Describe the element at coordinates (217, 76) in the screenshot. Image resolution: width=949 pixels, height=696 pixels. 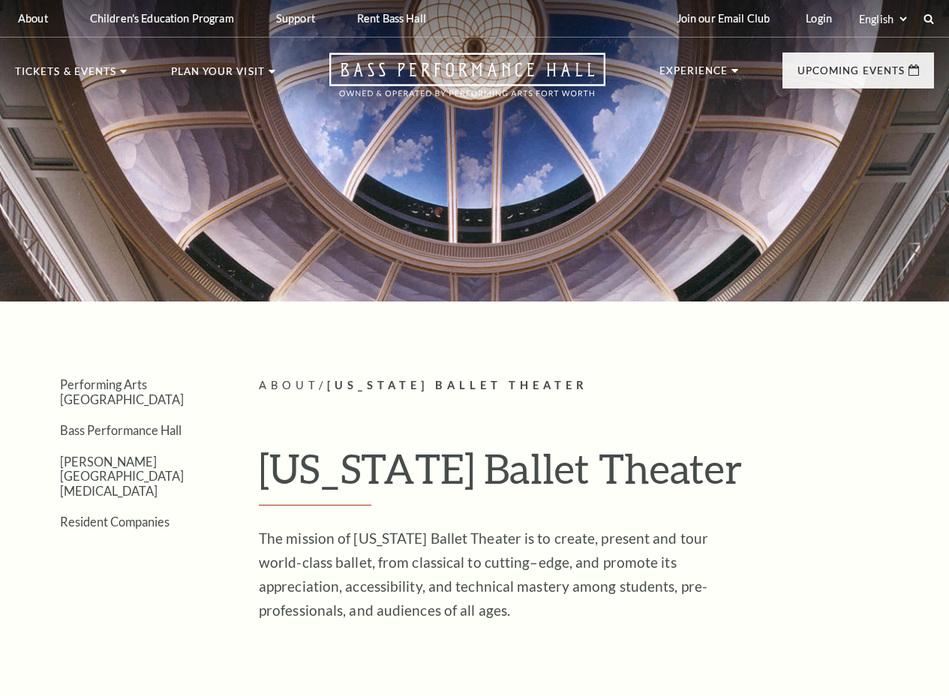
I see `p: Plan Your Visit` at that location.